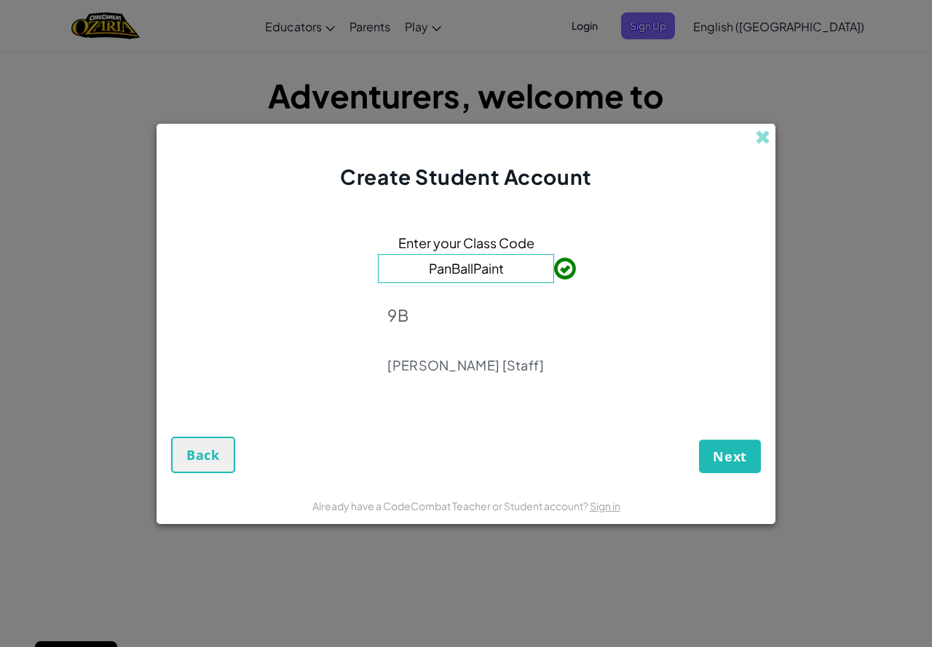 The image size is (932, 647). Describe the element at coordinates (203, 455) in the screenshot. I see `button: Back` at that location.